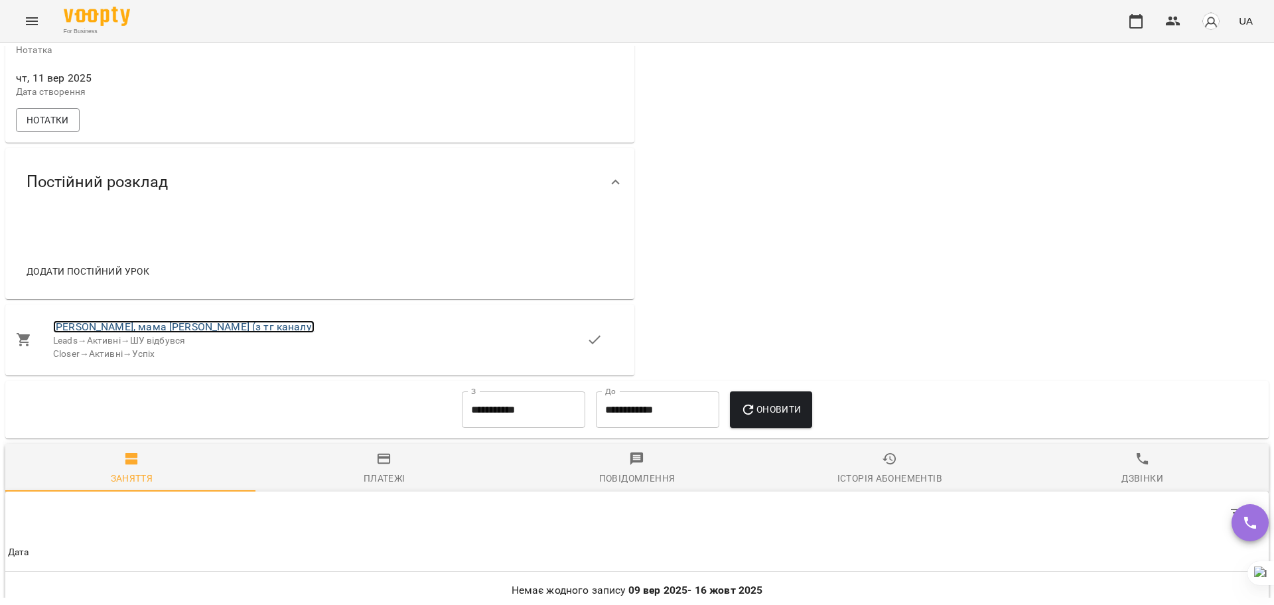 The width and height of the screenshot is (1274, 605). I want to click on div: Дзвінки, so click(1142, 478).